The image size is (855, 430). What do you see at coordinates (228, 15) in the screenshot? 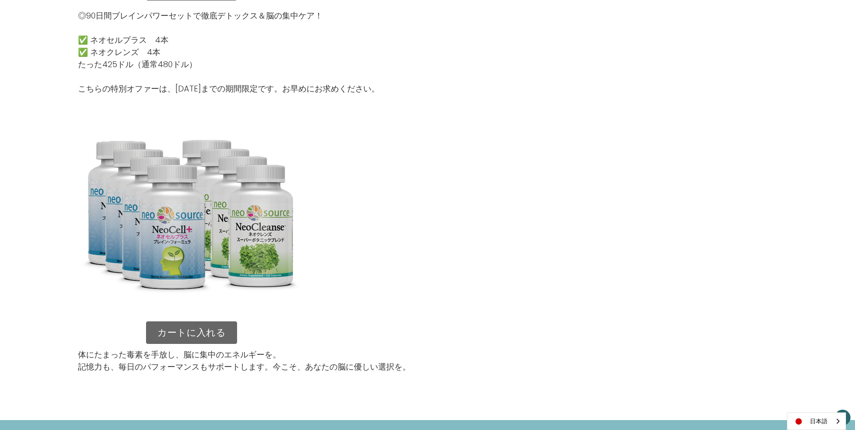
I see `p: ◎90日間ブレインパワーセットで徹底デトックス＆脳の集中ケア！` at bounding box center [228, 15].